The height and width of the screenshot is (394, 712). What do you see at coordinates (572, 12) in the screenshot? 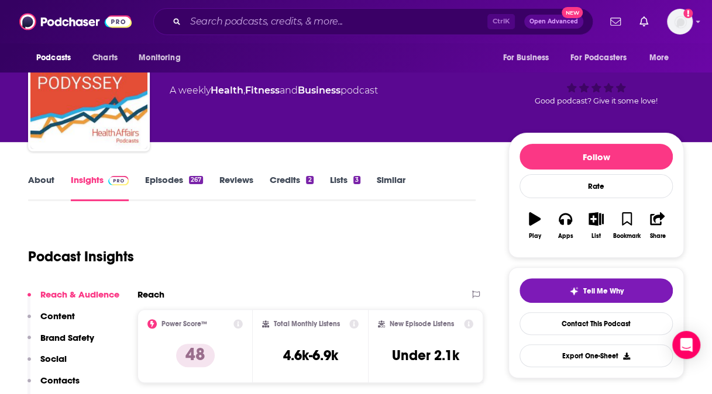
I see `span: New` at bounding box center [572, 12].